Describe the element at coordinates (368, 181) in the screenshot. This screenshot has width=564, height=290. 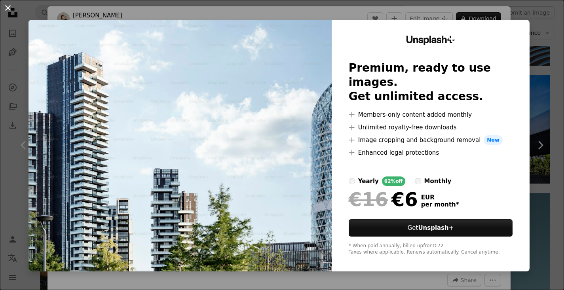
I see `div: yearly` at that location.